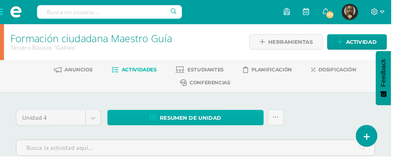  What do you see at coordinates (205, 155) in the screenshot?
I see `input: Busca la actividad aquí...` at bounding box center [205, 155].